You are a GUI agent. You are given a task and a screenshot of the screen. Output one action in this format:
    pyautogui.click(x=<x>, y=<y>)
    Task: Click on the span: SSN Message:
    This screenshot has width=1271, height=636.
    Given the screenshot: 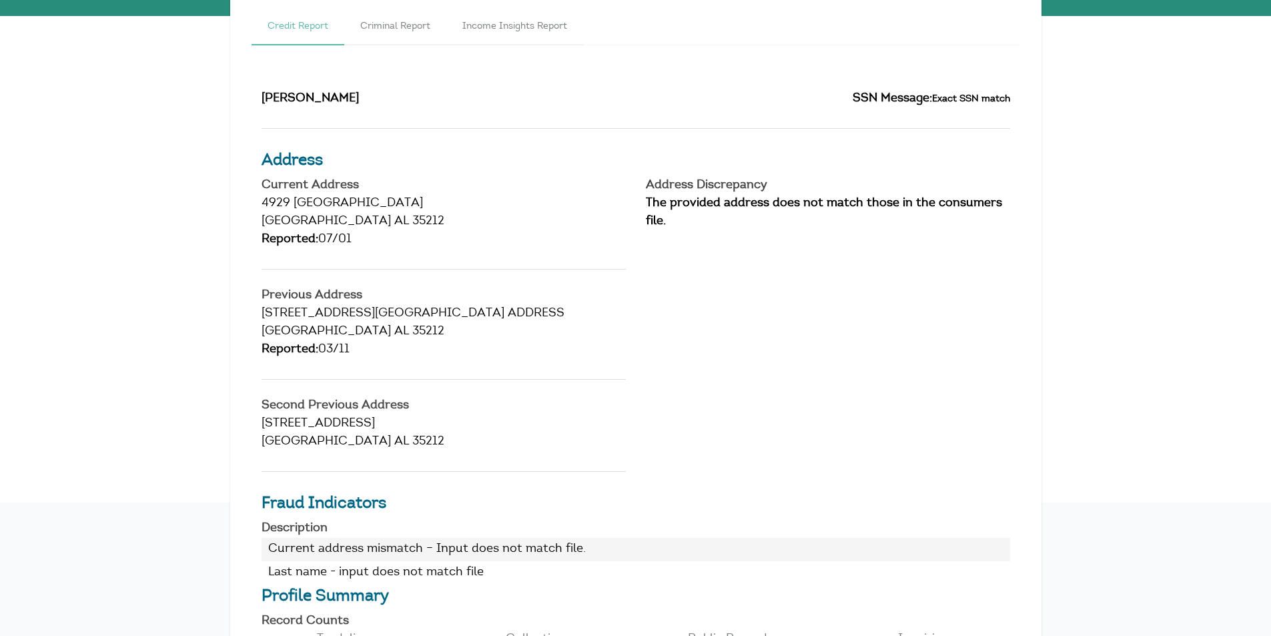 What is the action you would take?
    pyautogui.click(x=892, y=99)
    